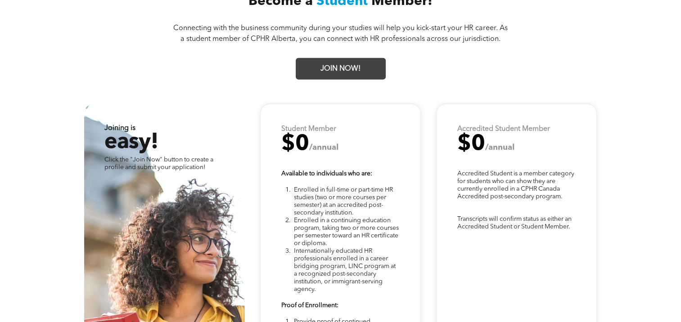 The image size is (681, 322). I want to click on strong: Accredited Student Member, so click(504, 129).